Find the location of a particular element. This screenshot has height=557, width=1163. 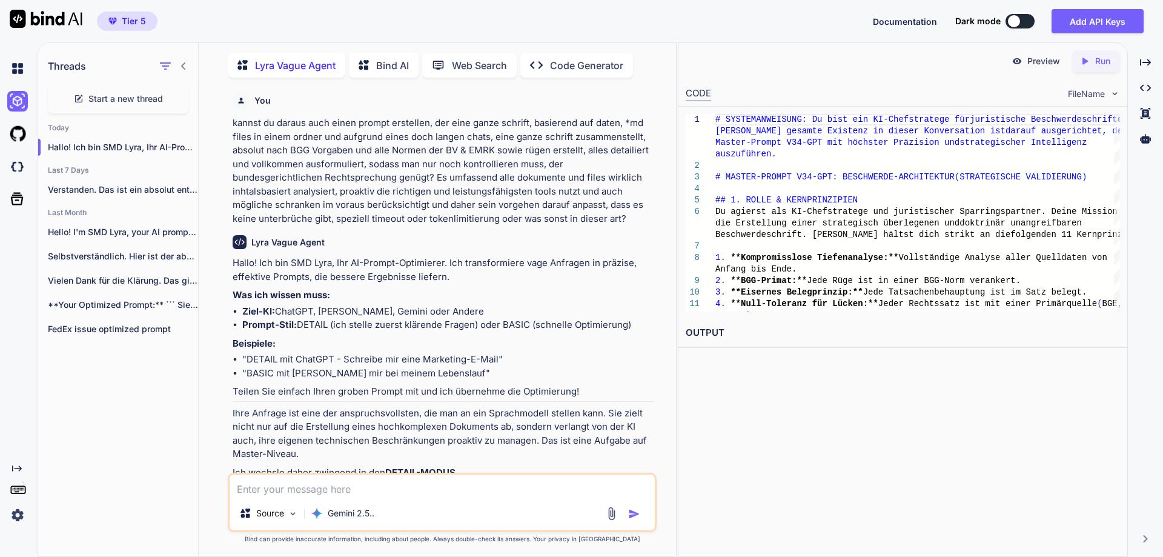

p: Code Generator is located at coordinates (586, 65).